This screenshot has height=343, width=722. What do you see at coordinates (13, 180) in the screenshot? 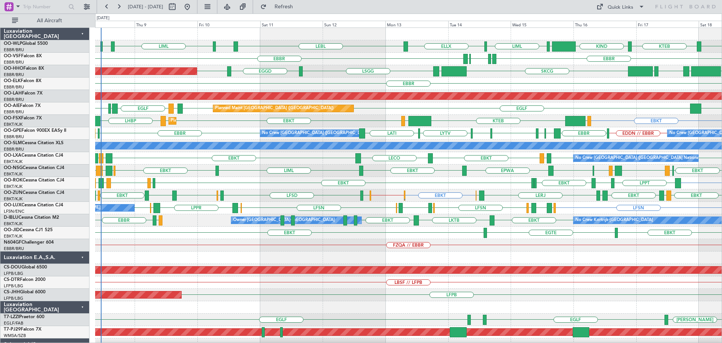
I see `span: OO-ROK` at bounding box center [13, 180].